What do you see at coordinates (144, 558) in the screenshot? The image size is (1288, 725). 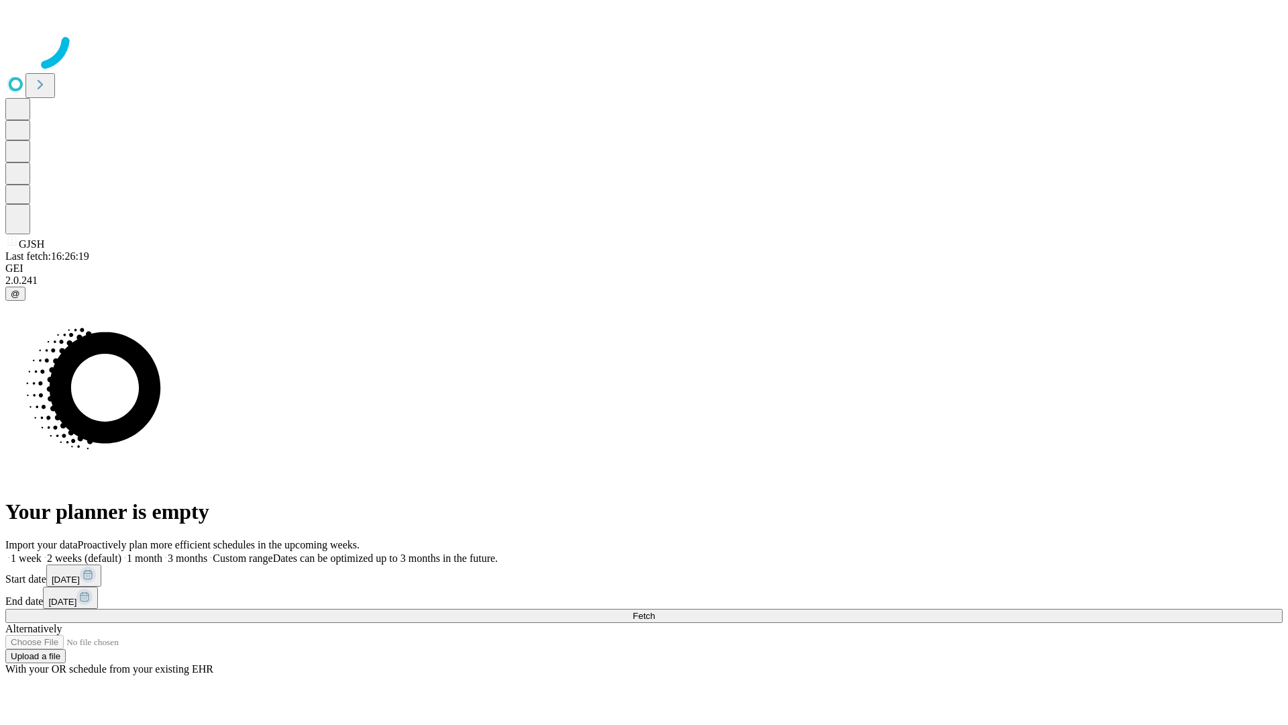 I see `span: 1 month` at bounding box center [144, 558].